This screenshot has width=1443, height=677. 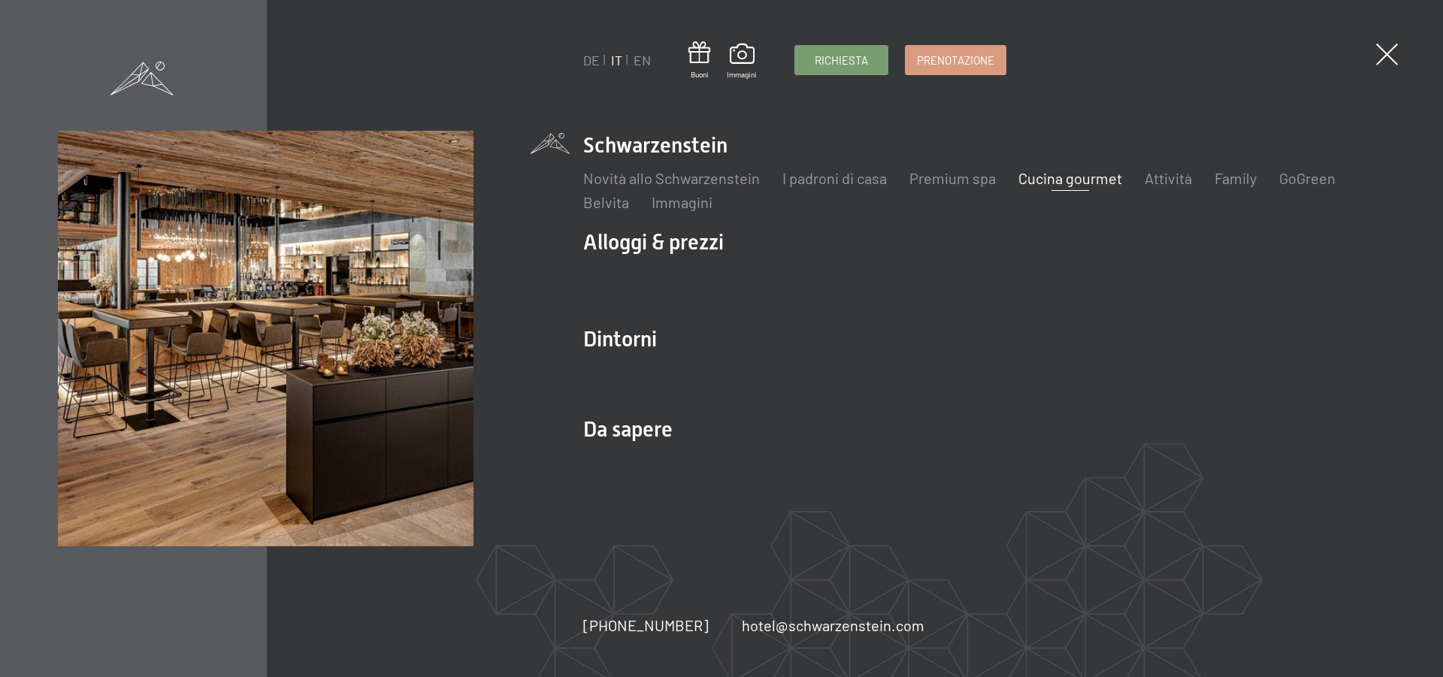 What do you see at coordinates (955, 60) in the screenshot?
I see `span: Prenotazione` at bounding box center [955, 60].